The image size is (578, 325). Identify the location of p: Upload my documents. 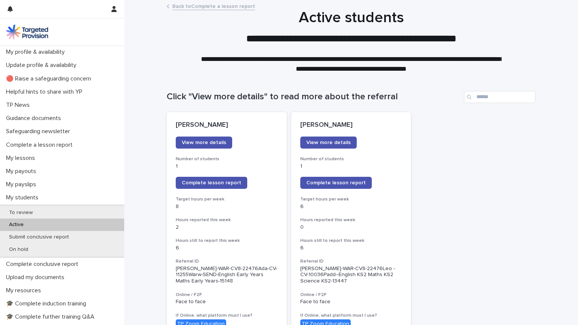
(37, 278).